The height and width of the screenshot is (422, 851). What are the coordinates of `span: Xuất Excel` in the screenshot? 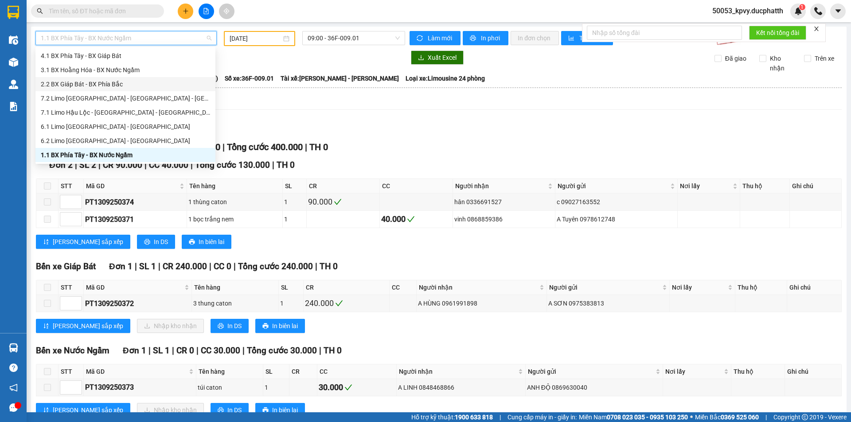 It's located at (442, 58).